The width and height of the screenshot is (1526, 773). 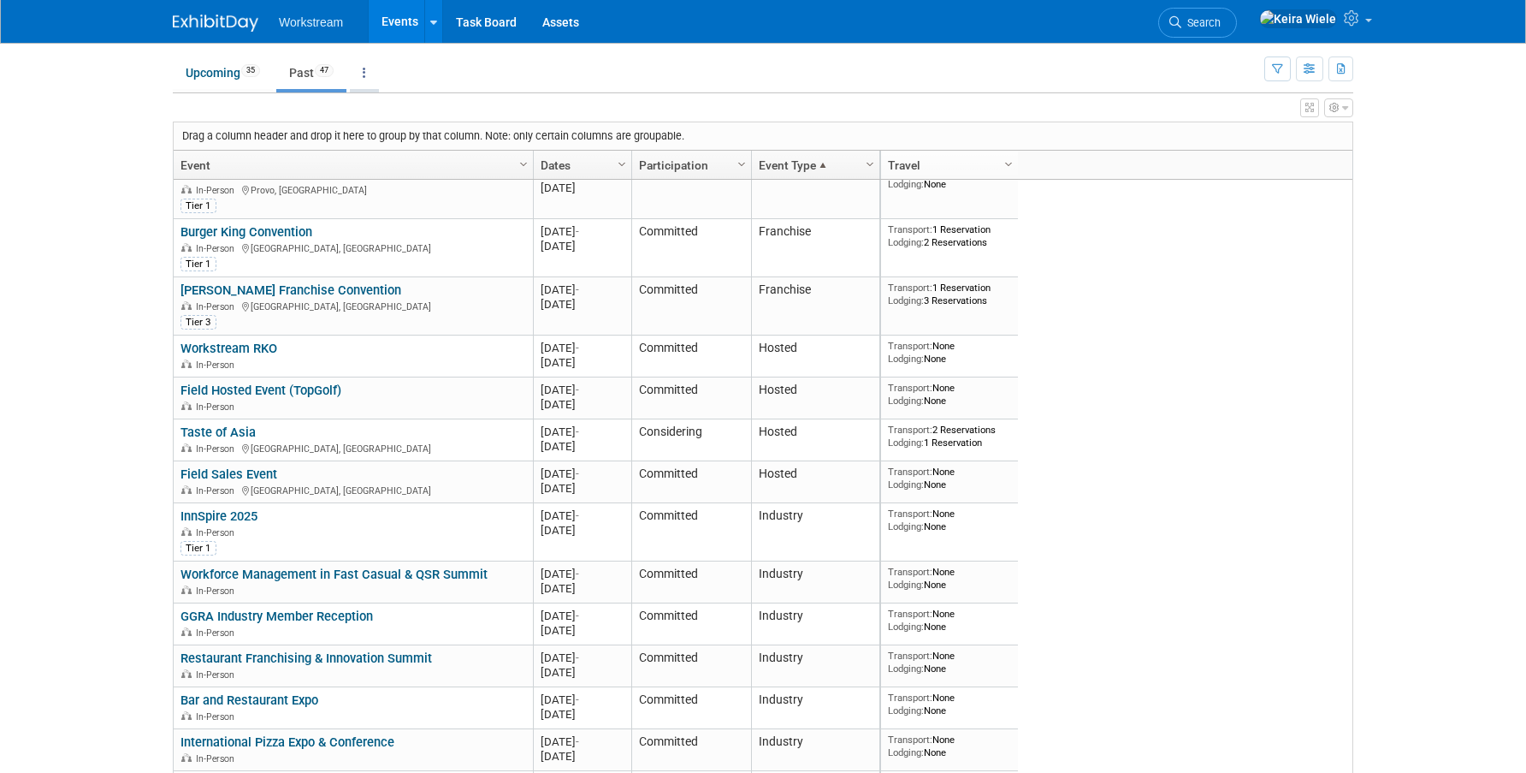 I want to click on a: Travel, so click(x=947, y=165).